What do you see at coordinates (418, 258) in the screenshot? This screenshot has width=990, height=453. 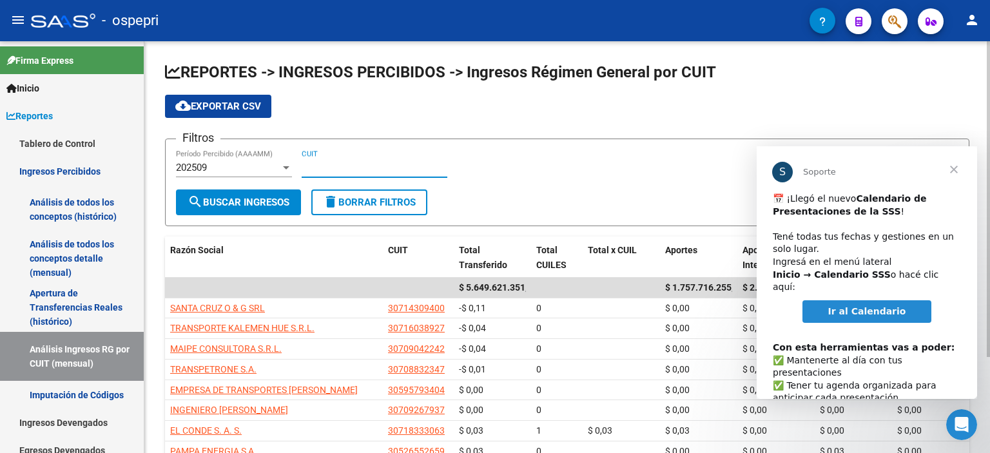 I see `datatable-header-cell: CUIT` at bounding box center [418, 258].